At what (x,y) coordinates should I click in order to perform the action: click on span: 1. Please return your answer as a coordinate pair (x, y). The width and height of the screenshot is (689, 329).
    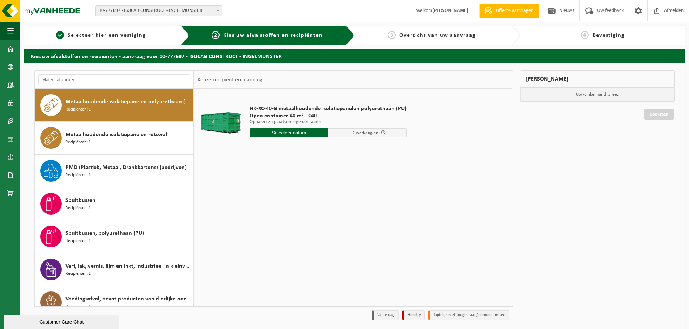
    Looking at the image, I should click on (60, 35).